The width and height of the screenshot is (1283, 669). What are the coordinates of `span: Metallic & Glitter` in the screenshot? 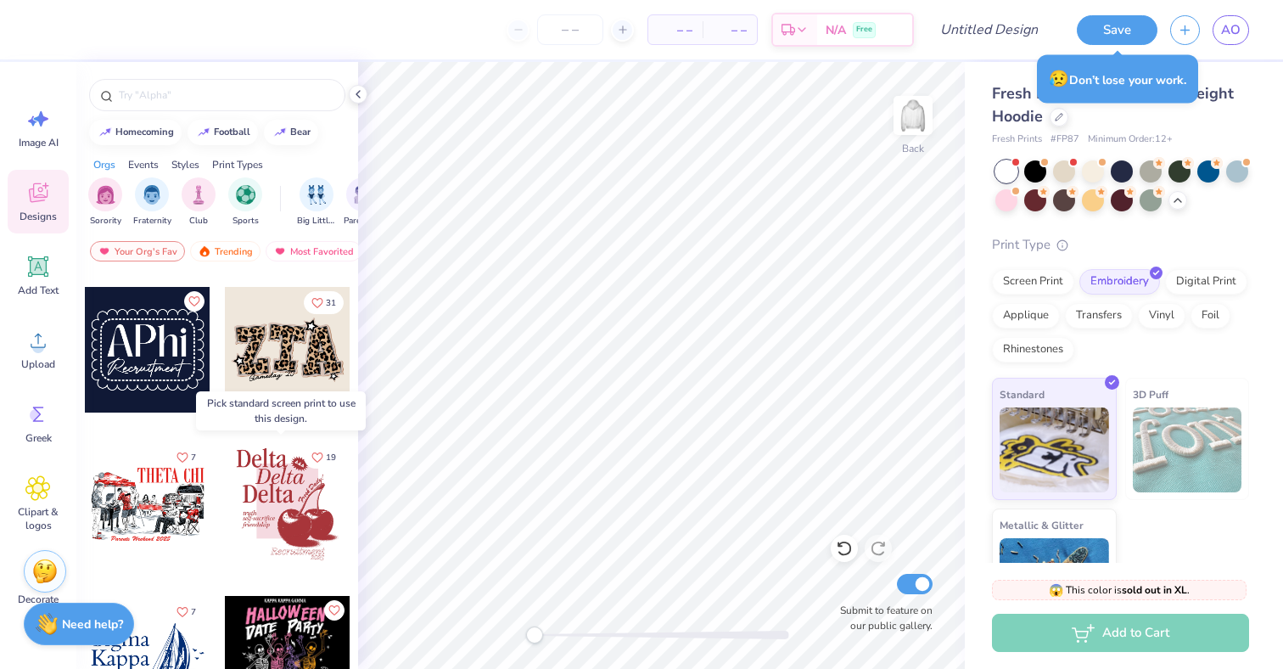 It's located at (1041, 524).